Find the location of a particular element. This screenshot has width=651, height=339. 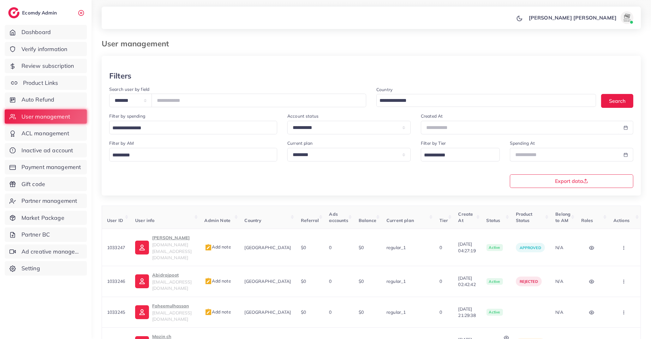

label: Filter by spending is located at coordinates (127, 116).